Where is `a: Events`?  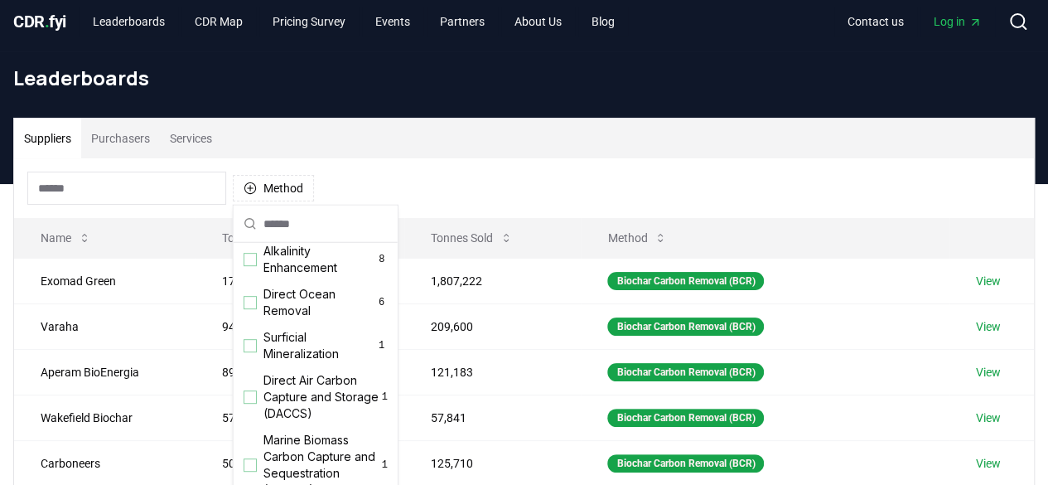
a: Events is located at coordinates (393, 22).